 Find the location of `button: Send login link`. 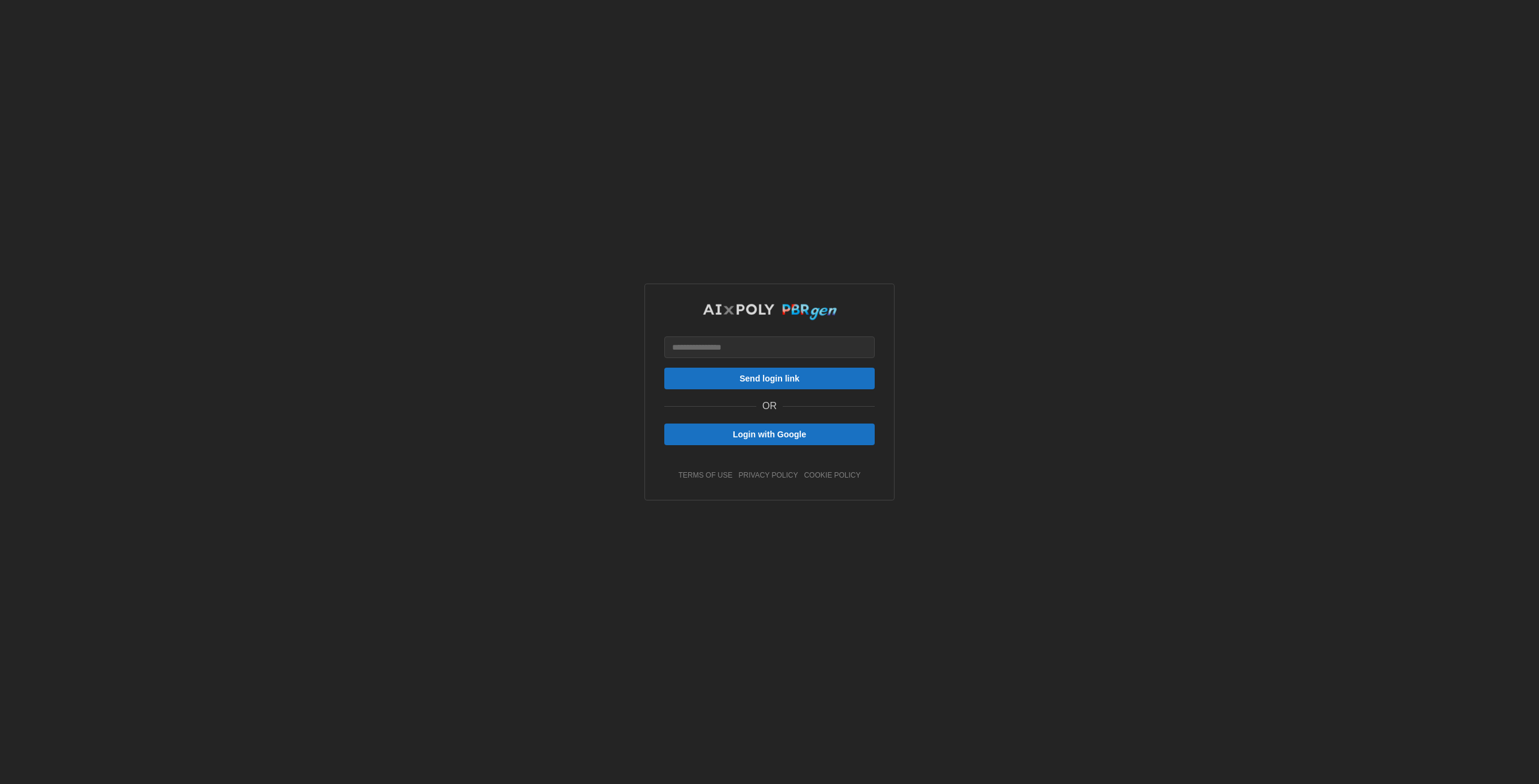

button: Send login link is located at coordinates (770, 378).